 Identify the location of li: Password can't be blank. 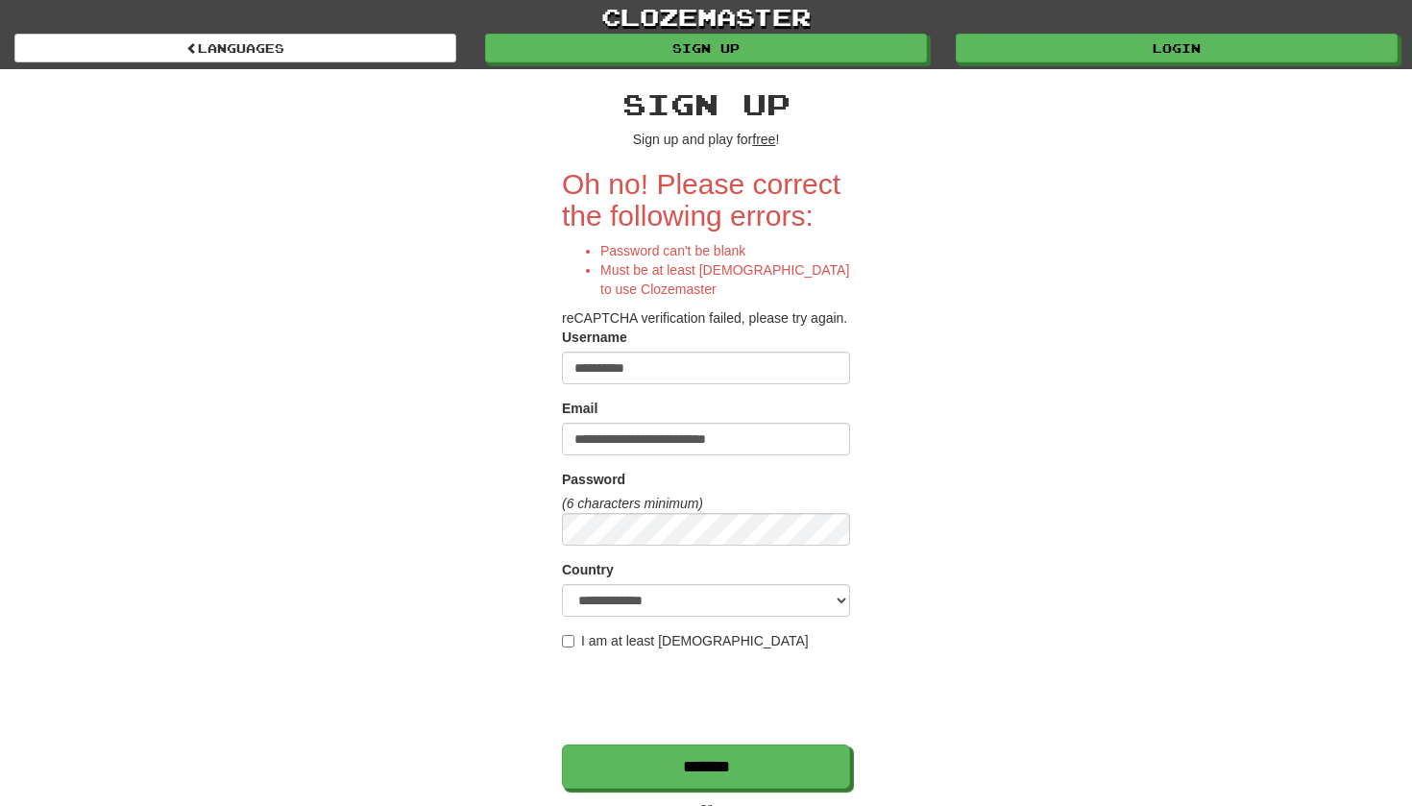
(725, 251).